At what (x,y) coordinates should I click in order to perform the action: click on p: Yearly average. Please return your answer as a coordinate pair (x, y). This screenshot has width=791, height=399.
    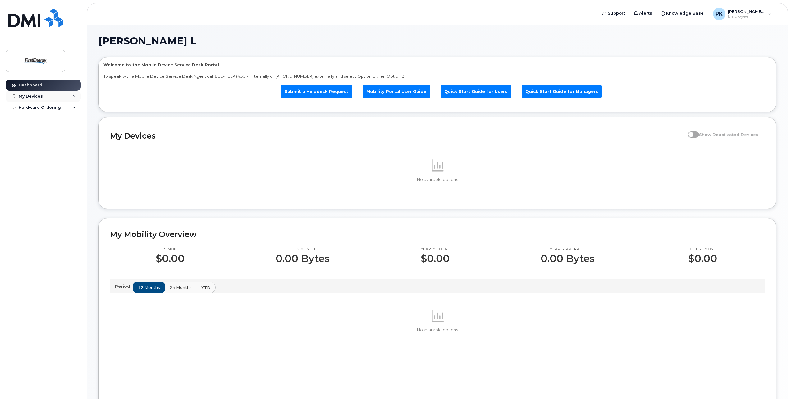
    Looking at the image, I should click on (568, 249).